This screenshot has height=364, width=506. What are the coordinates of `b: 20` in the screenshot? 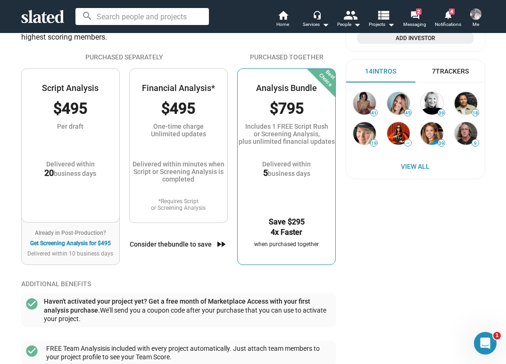 It's located at (49, 172).